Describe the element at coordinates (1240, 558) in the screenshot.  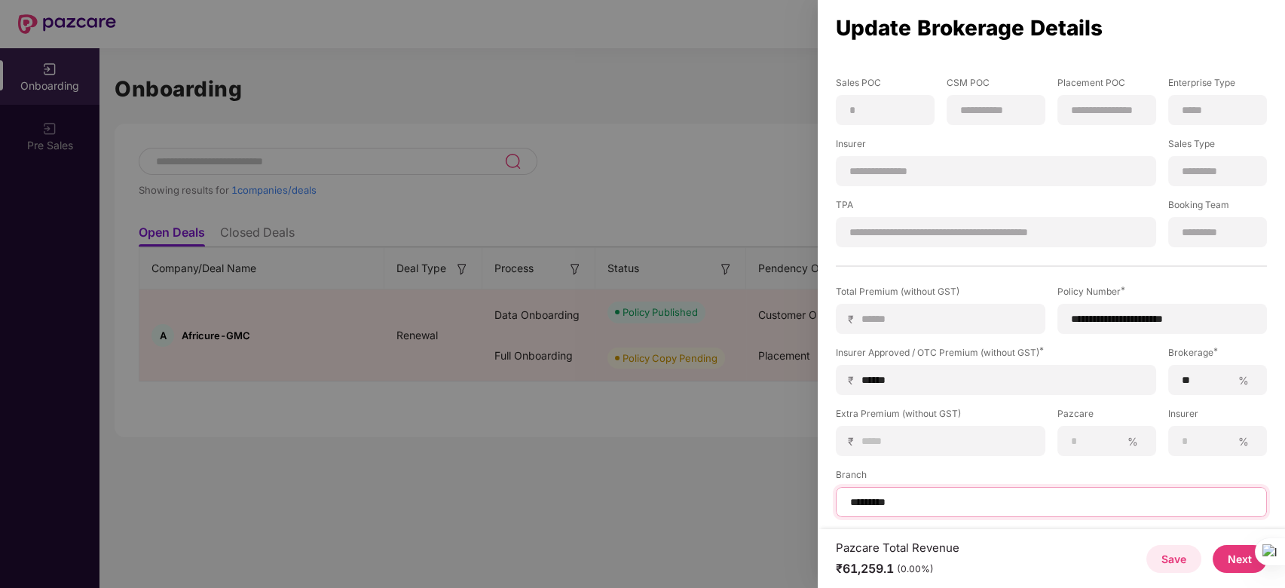
I see `button: Next` at that location.